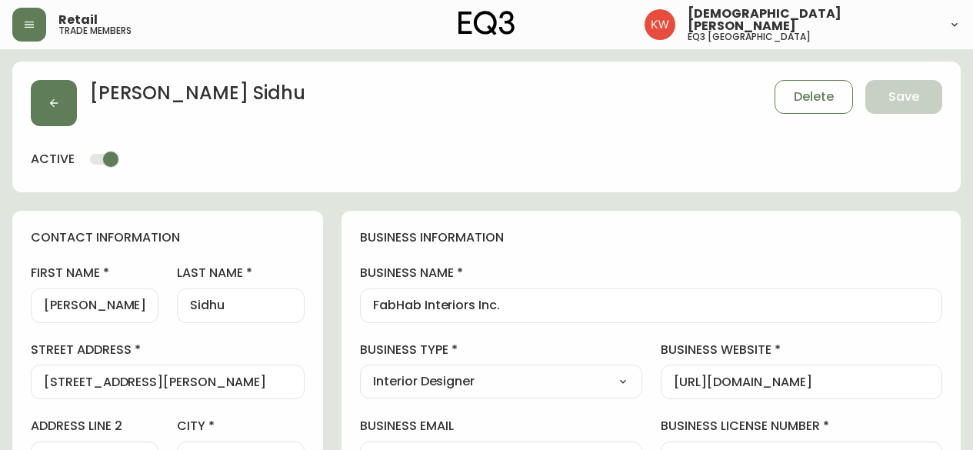 The width and height of the screenshot is (973, 450). What do you see at coordinates (650, 273) in the screenshot?
I see `label: business name` at bounding box center [650, 273].